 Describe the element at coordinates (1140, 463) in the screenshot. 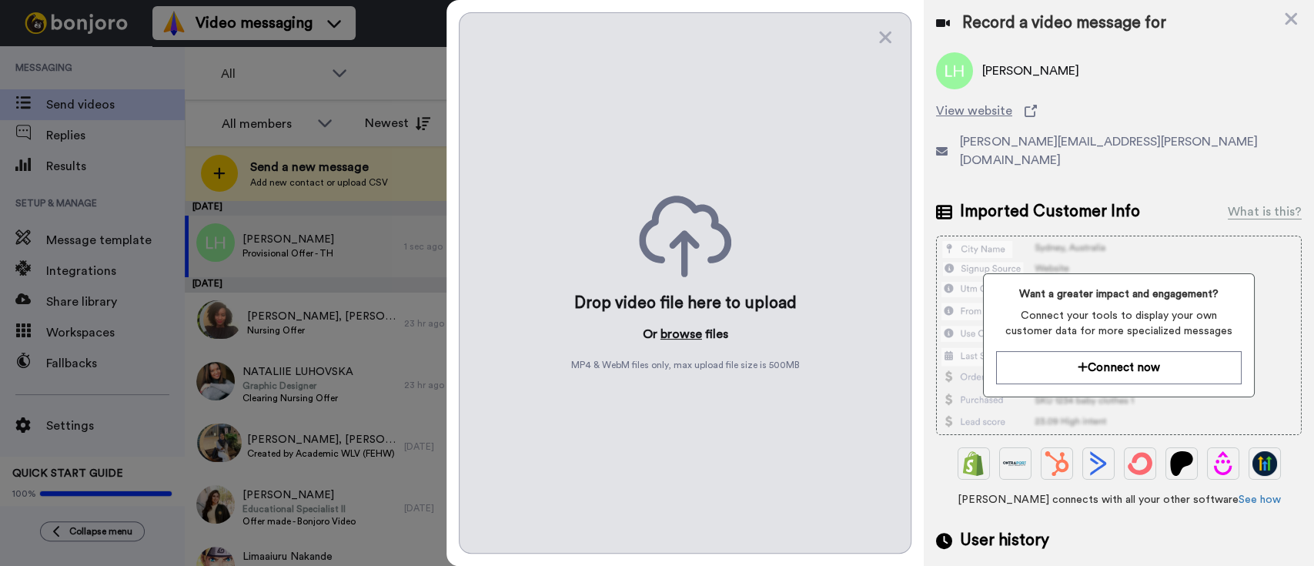

I see `img: ConvertKit` at that location.